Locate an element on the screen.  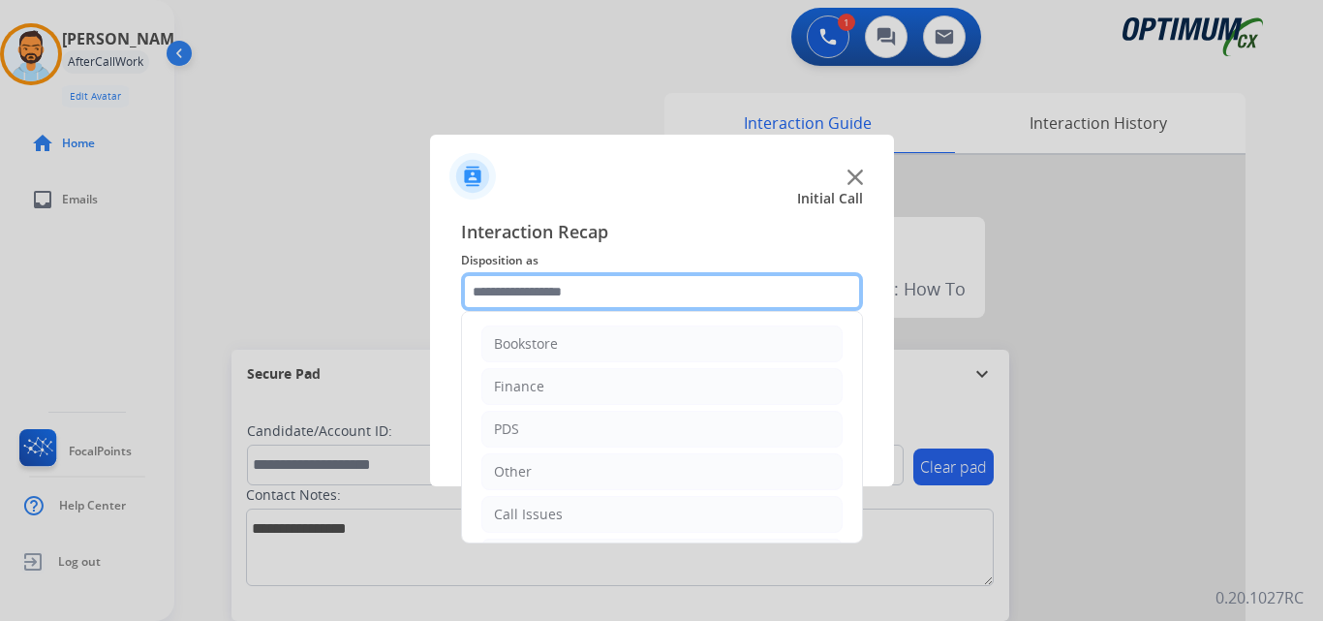
div: Bookstore is located at coordinates (526, 344).